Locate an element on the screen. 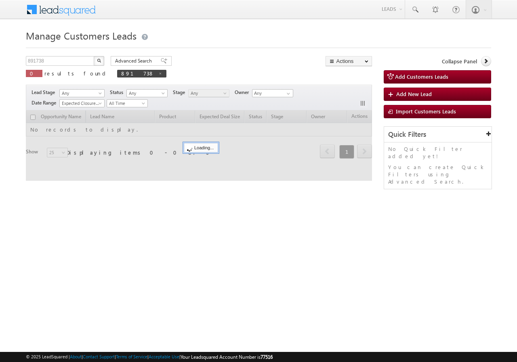 The height and width of the screenshot is (362, 517). span: Lead Stage is located at coordinates (45, 92).